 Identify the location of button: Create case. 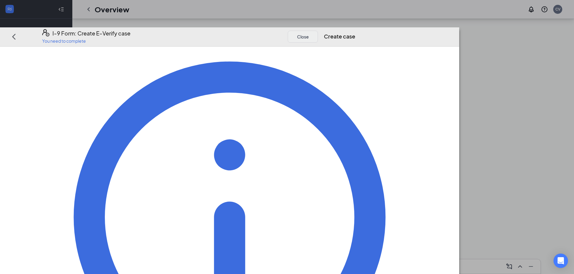
(340, 36).